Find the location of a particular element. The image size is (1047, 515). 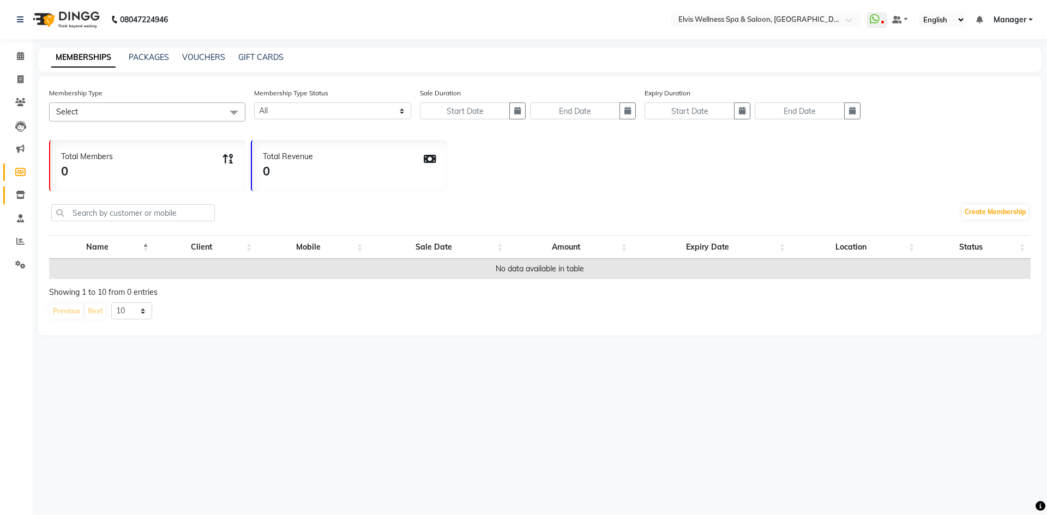

button: Previous is located at coordinates (67, 311).